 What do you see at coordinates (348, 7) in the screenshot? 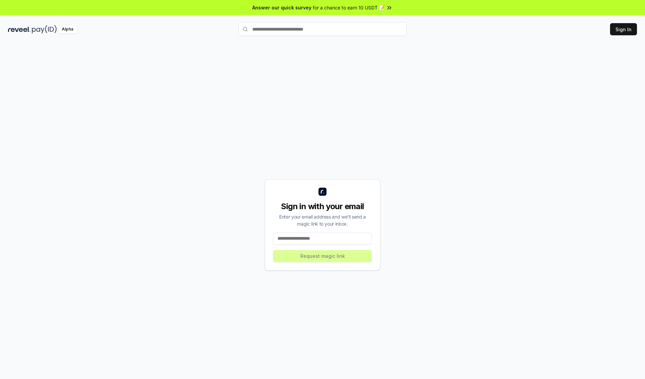
I see `span: for a chance to earn 10 USDT 📝` at bounding box center [348, 7].